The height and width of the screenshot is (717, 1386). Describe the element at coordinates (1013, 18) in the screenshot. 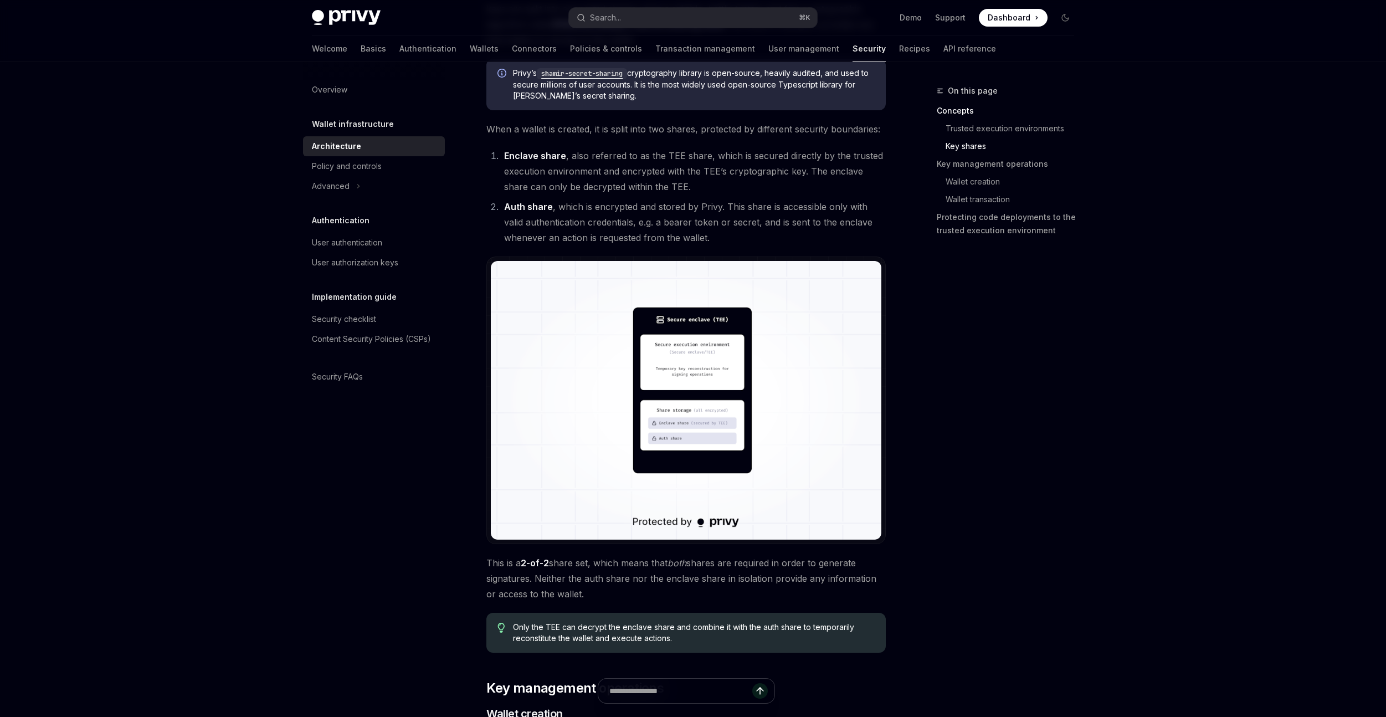

I see `a: Dashboard` at that location.